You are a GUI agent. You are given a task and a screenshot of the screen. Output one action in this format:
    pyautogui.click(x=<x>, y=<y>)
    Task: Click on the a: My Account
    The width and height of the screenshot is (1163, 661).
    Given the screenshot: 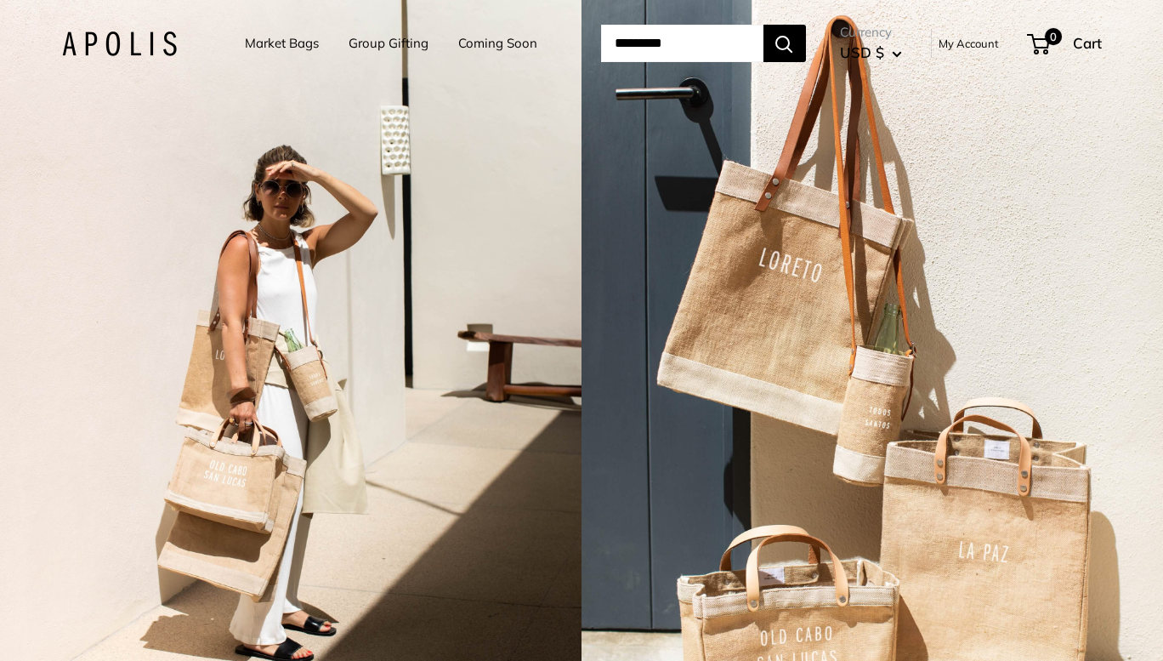 What is the action you would take?
    pyautogui.click(x=969, y=43)
    